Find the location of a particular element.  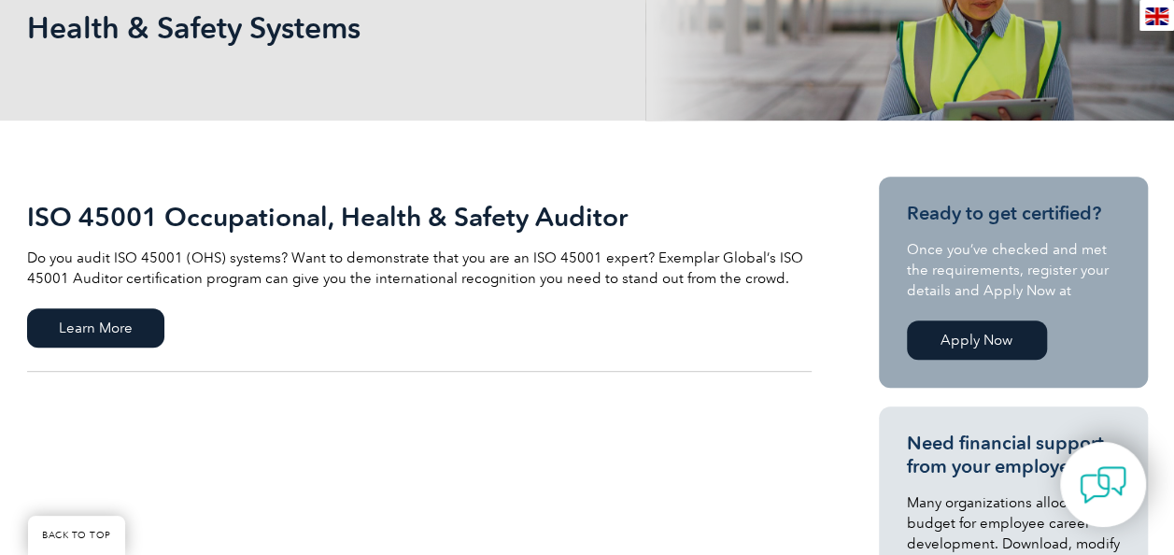

a: BACK TO TOP is located at coordinates (77, 535).